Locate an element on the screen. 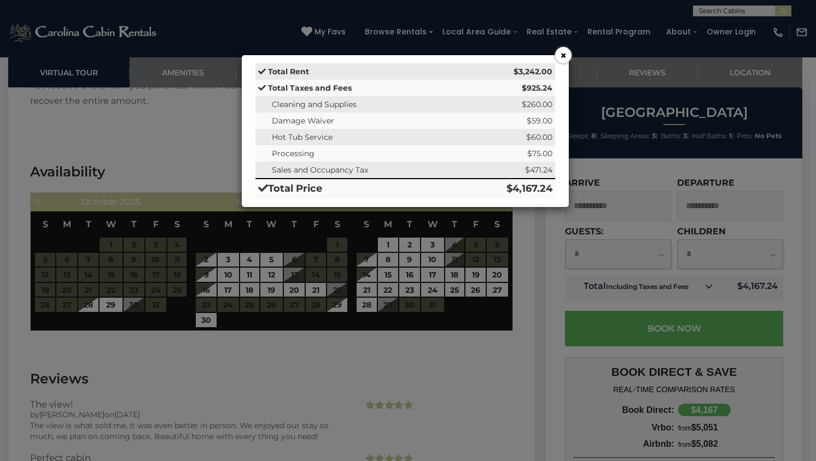 The width and height of the screenshot is (816, 461). td: Total Price is located at coordinates (359, 189).